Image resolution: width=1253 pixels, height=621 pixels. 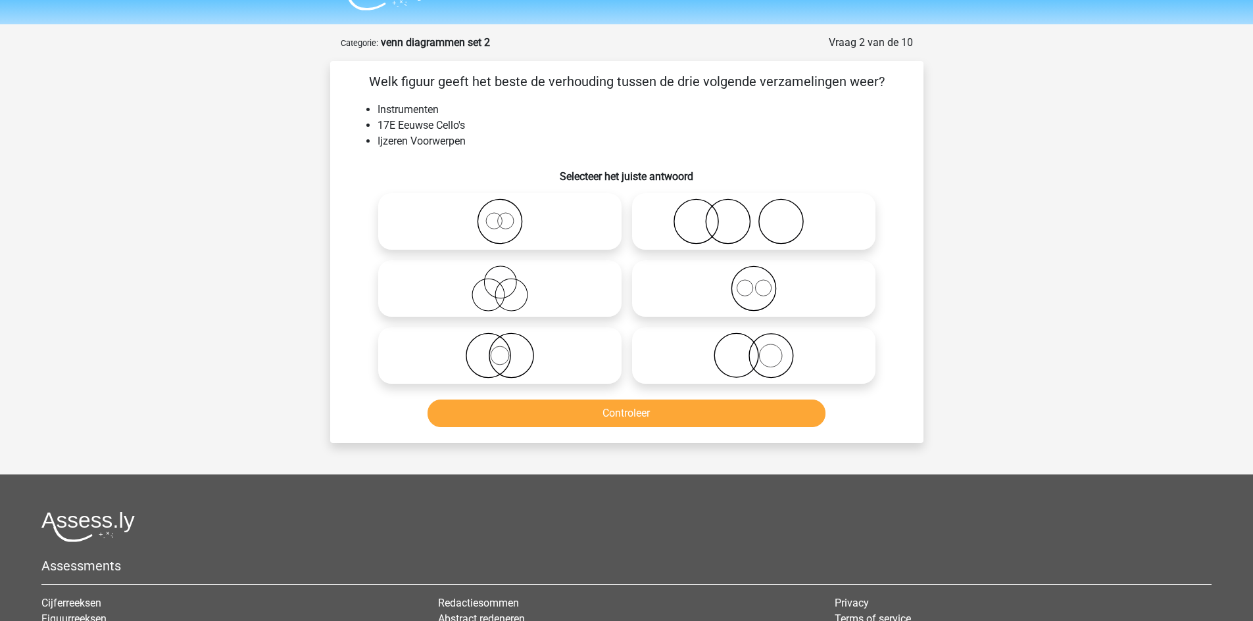 What do you see at coordinates (359, 43) in the screenshot?
I see `small: Categorie:` at bounding box center [359, 43].